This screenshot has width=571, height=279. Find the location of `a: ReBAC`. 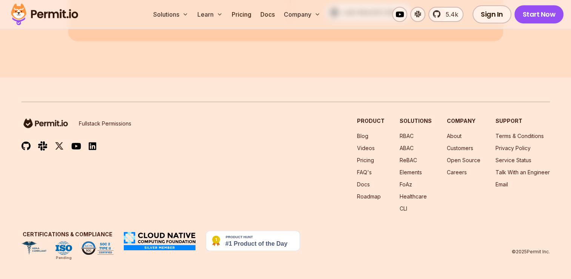

a: ReBAC is located at coordinates (408, 160).